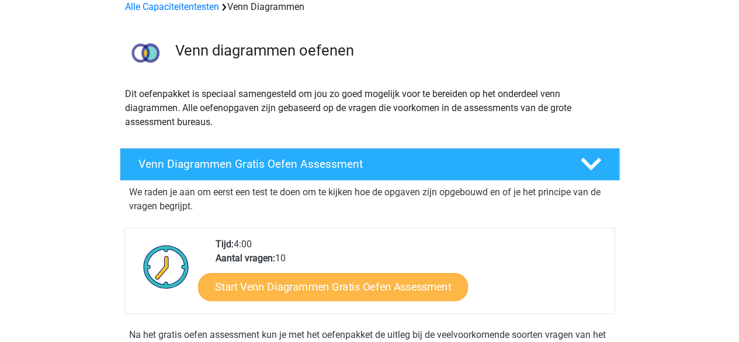  Describe the element at coordinates (370, 199) in the screenshot. I see `p: We raden je aan om eerst een test te doen om te kijken hoe de opgaven zijn opgebouwd en of je het...` at that location.